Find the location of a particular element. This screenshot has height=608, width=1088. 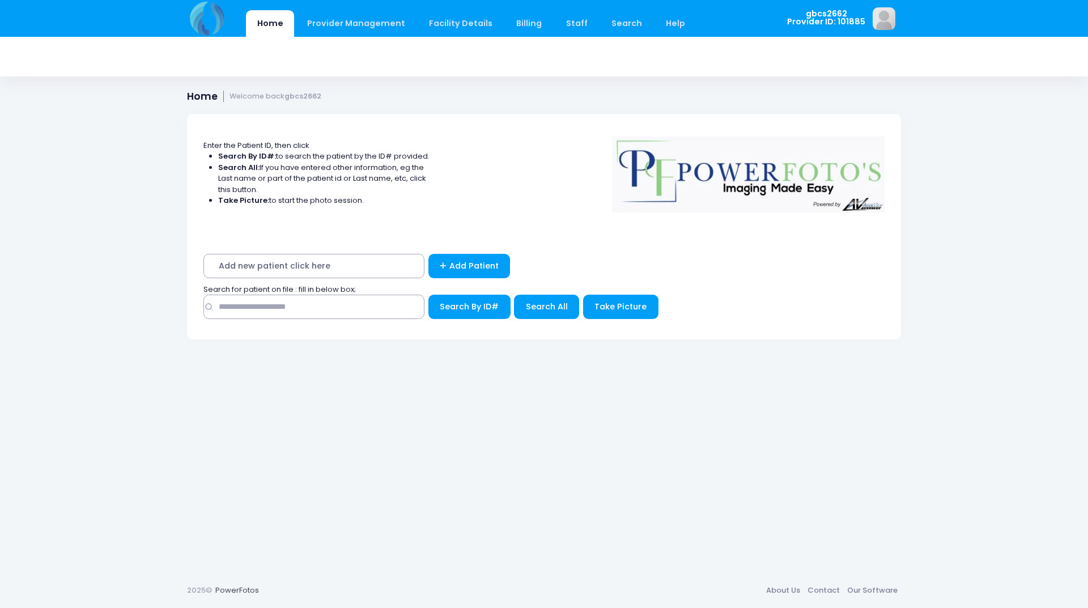

a: PowerFotos is located at coordinates (237, 590).